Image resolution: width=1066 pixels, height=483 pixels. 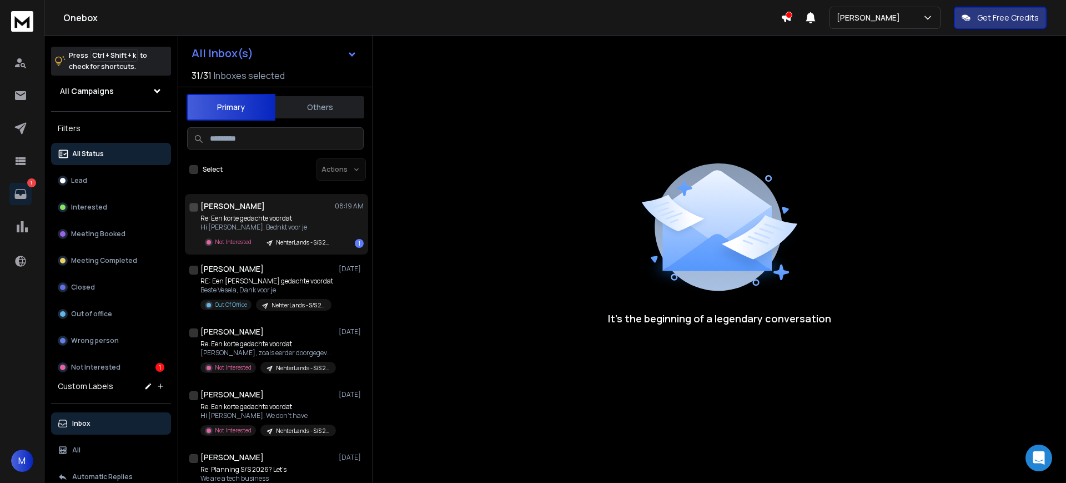 I want to click on button: Interested, so click(x=111, y=207).